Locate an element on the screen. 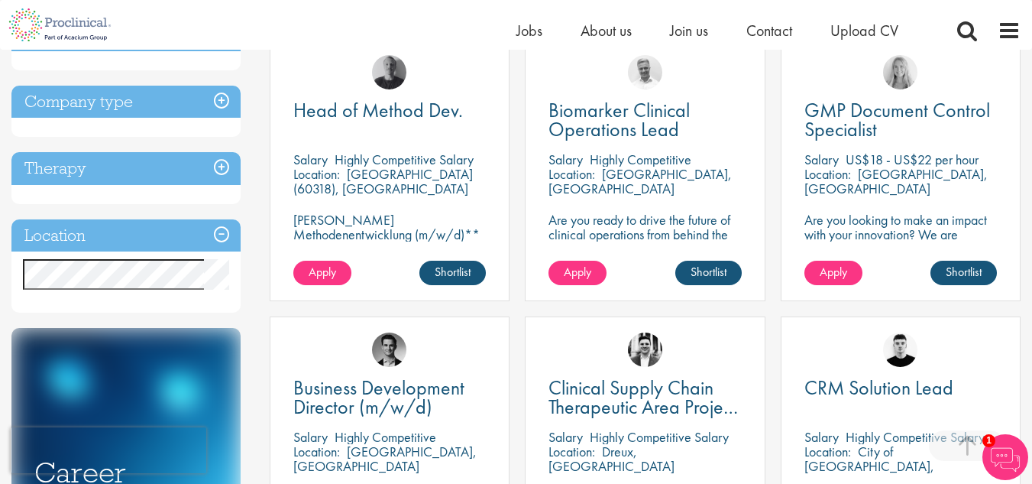  img: Edward Little is located at coordinates (645, 349).